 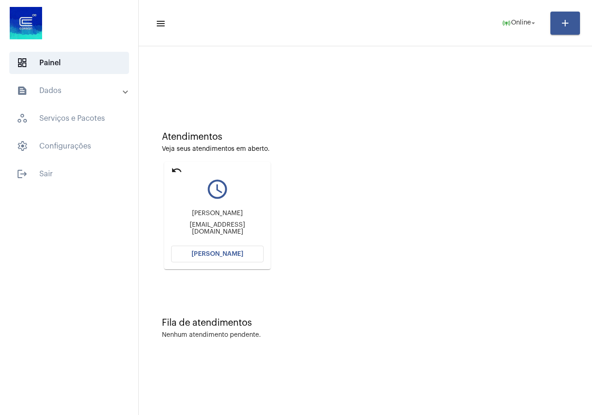 What do you see at coordinates (177, 170) in the screenshot?
I see `mat-icon: undo` at bounding box center [177, 170].